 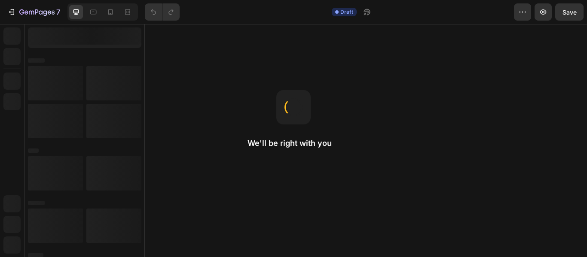 I want to click on span: Save, so click(x=569, y=12).